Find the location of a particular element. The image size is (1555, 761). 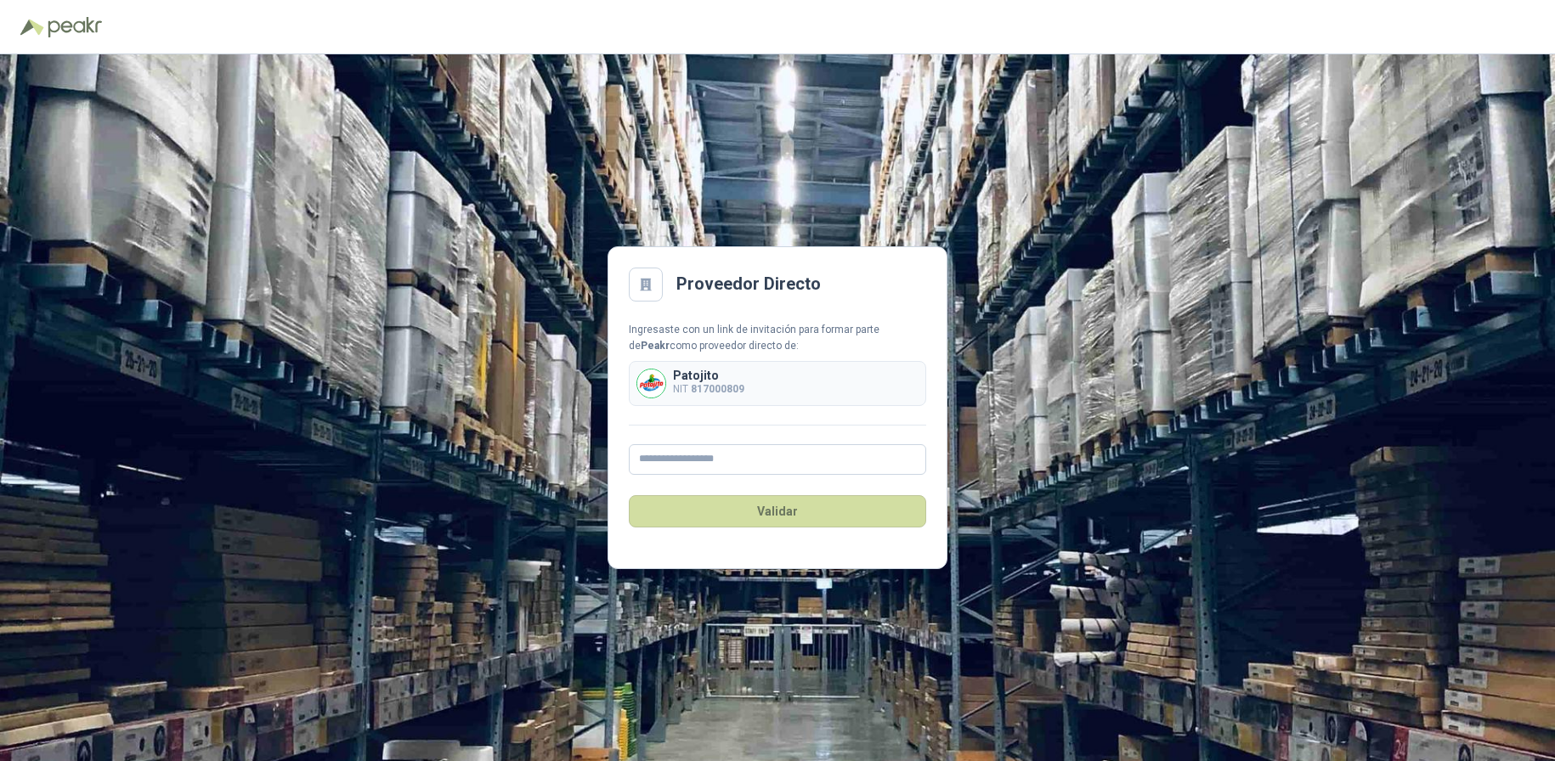

b: Peakr is located at coordinates (655, 346).